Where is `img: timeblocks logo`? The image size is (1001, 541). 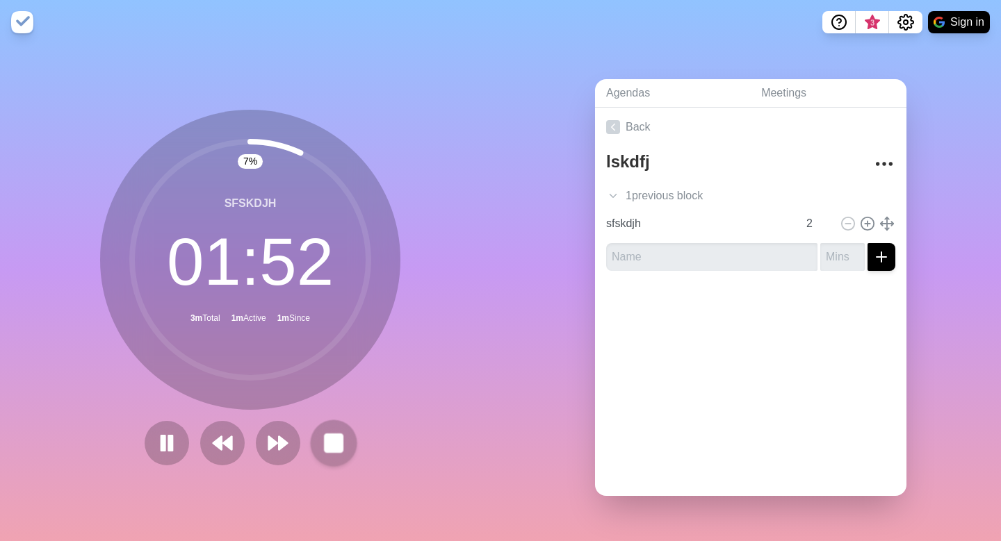 img: timeblocks logo is located at coordinates (22, 22).